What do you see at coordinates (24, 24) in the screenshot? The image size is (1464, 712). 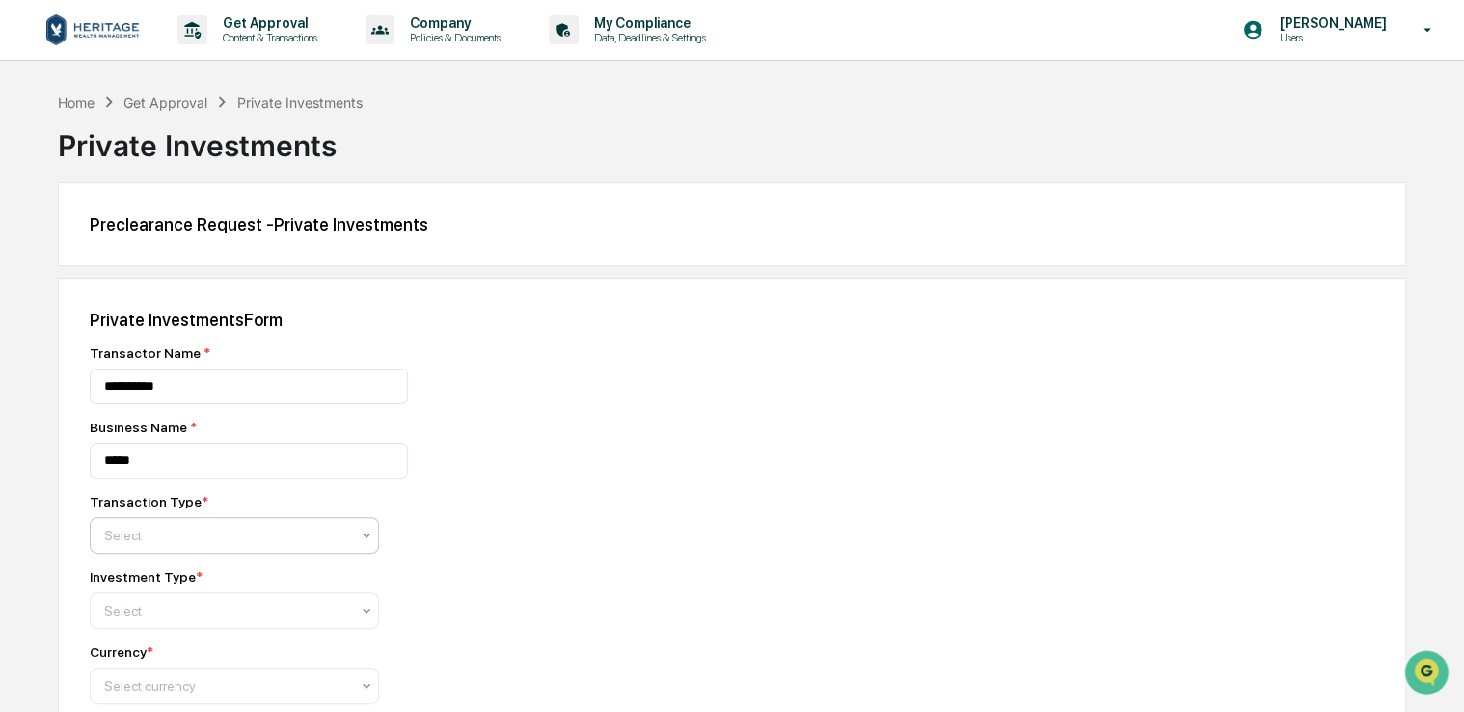 I see `button: Open customer support` at bounding box center [24, 24].